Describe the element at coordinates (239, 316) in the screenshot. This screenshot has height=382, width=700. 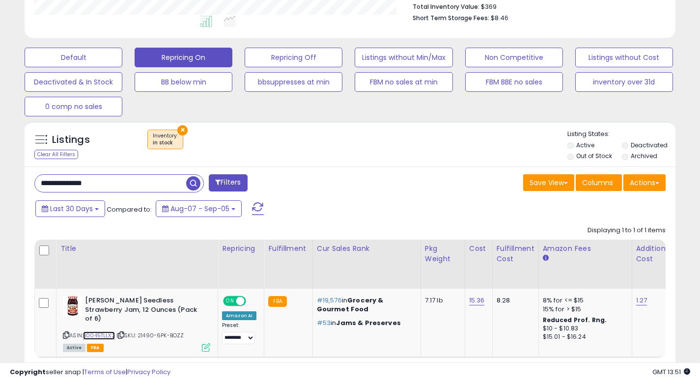
I see `div: Amazon AI` at that location.